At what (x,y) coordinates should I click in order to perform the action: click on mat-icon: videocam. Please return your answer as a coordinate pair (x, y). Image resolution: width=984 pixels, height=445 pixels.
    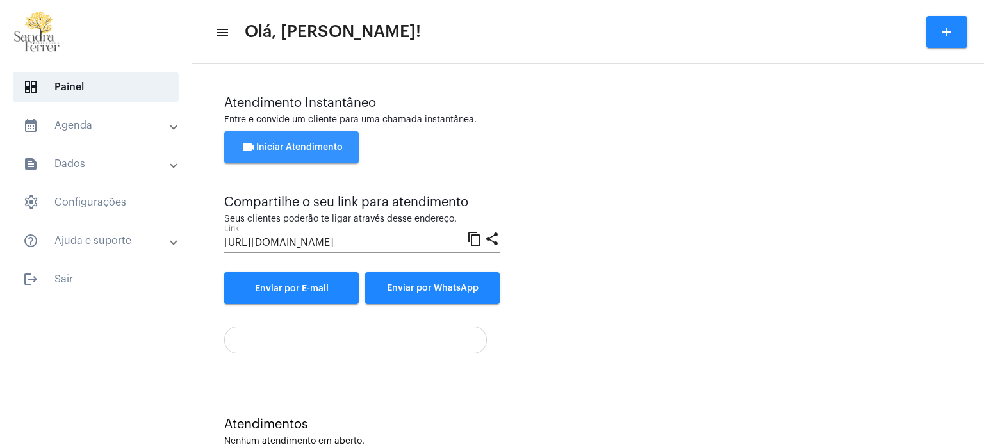
    Looking at the image, I should click on (248, 147).